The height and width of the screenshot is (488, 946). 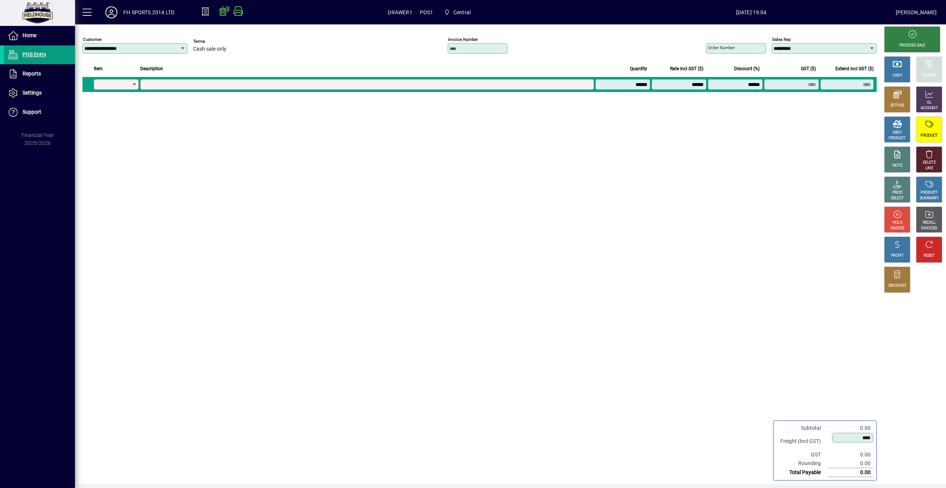 I want to click on td: Freight (Incl GST), so click(x=803, y=441).